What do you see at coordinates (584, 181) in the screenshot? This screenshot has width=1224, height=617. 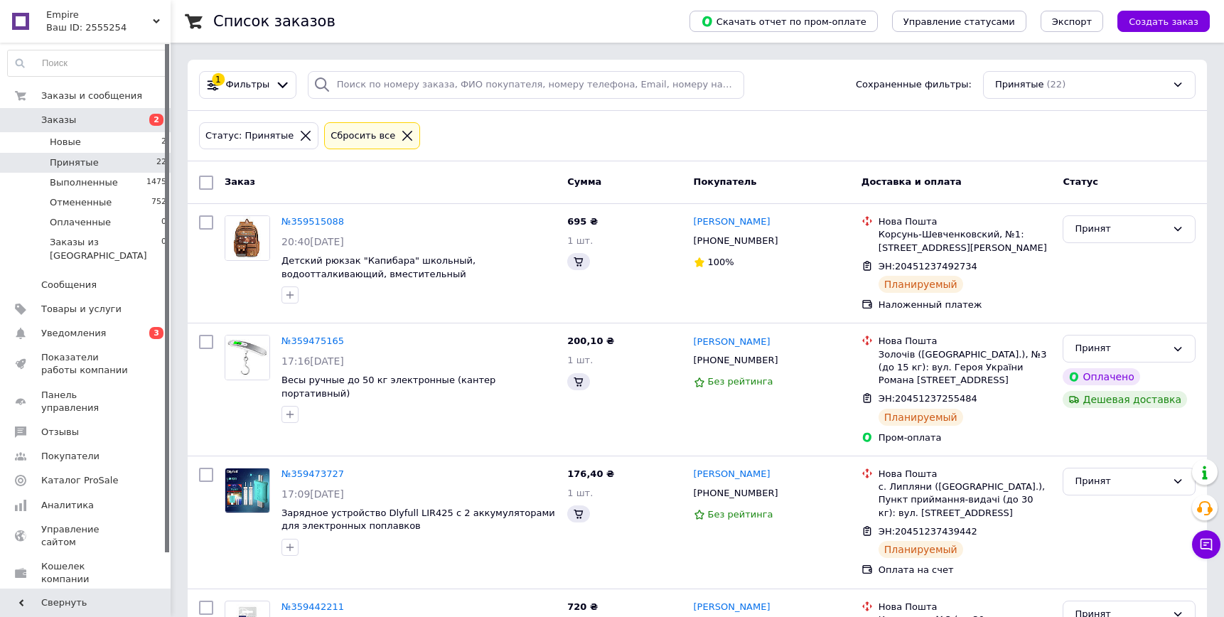 I see `span: Сумма` at bounding box center [584, 181].